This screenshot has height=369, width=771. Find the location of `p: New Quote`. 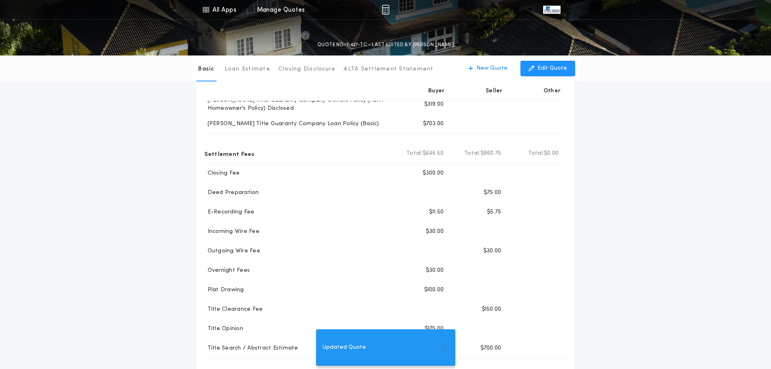

p: New Quote is located at coordinates (492, 68).